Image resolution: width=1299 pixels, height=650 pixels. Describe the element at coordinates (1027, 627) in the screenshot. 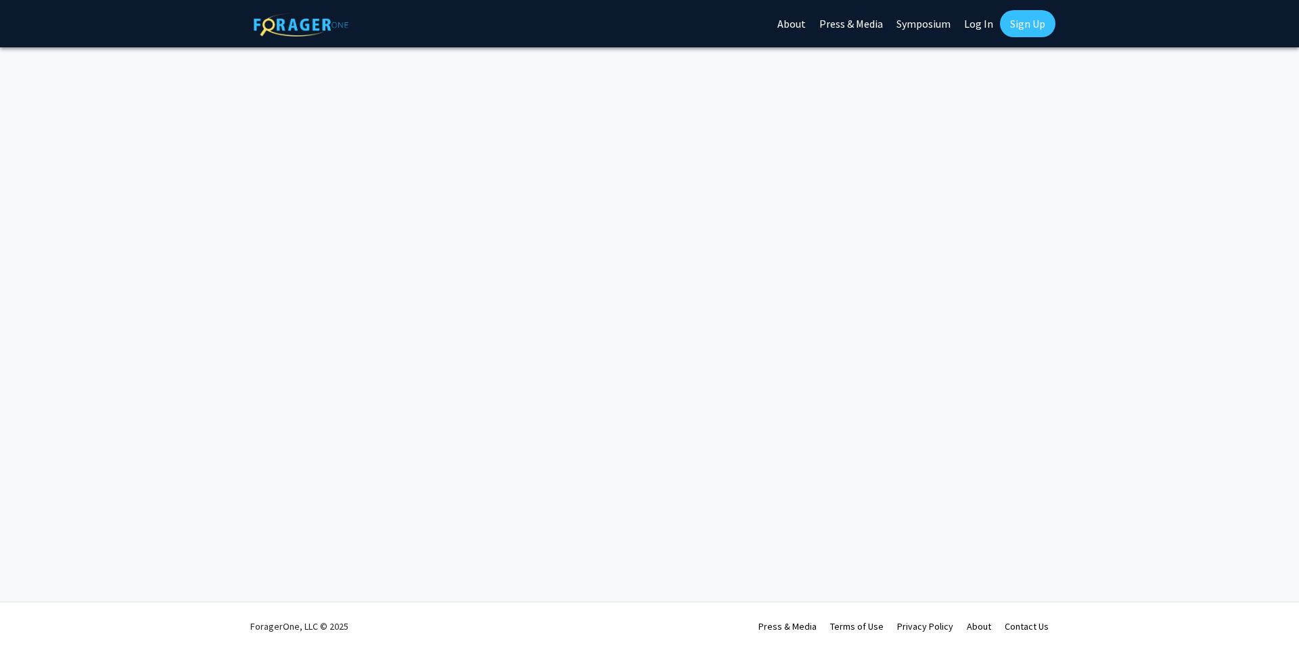

I see `a: Contact Us` at that location.